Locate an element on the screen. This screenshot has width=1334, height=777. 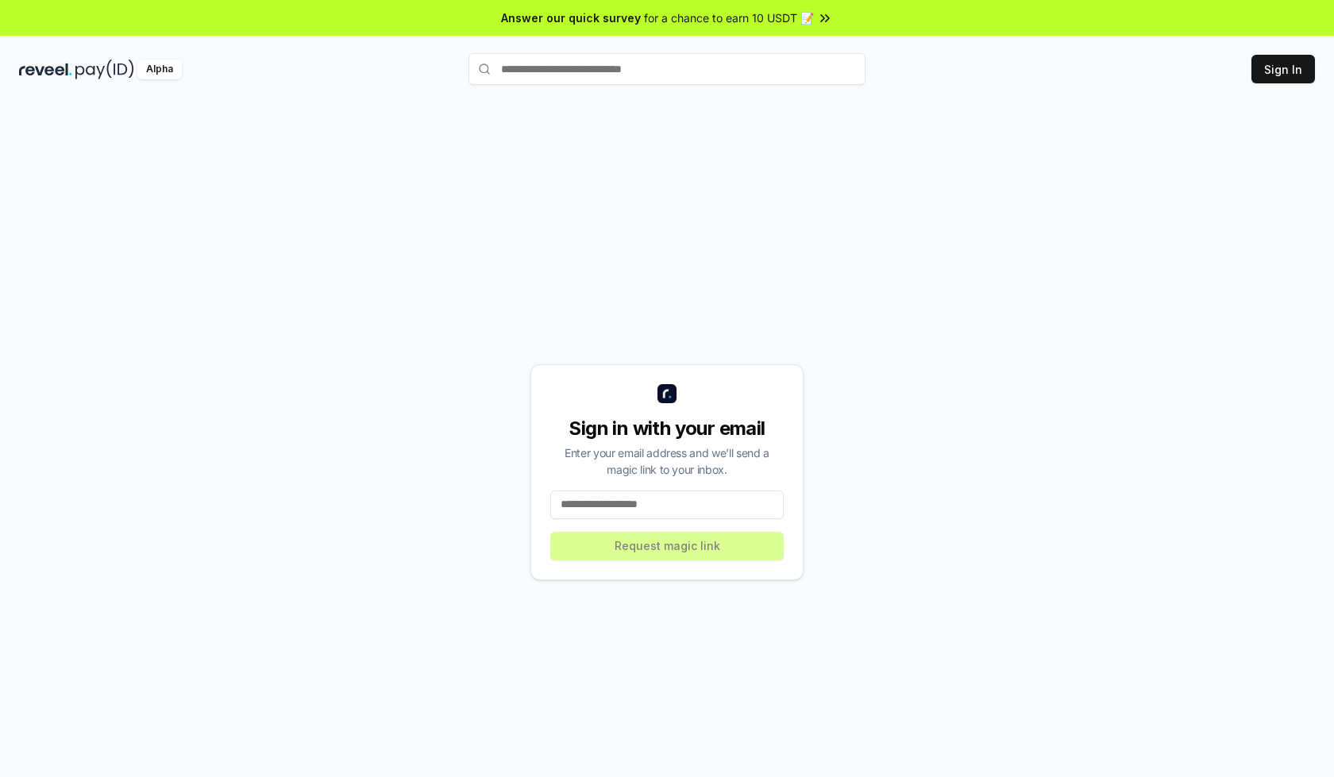
img: pay_id is located at coordinates (105, 69).